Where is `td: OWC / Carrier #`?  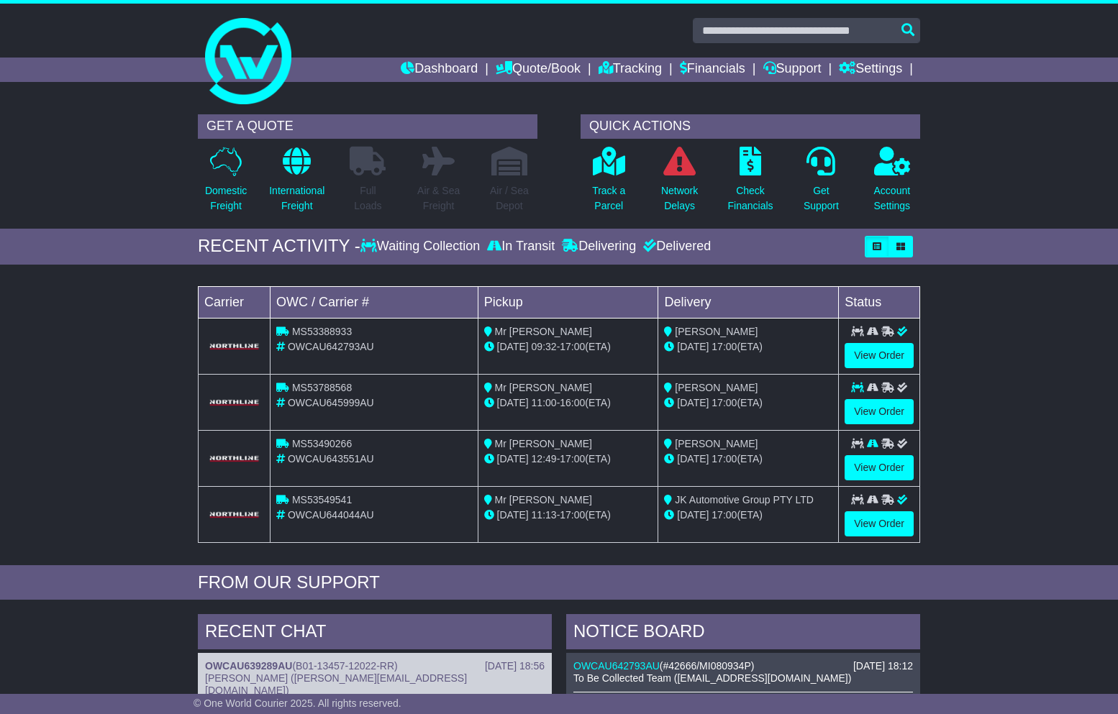
td: OWC / Carrier # is located at coordinates (374, 302).